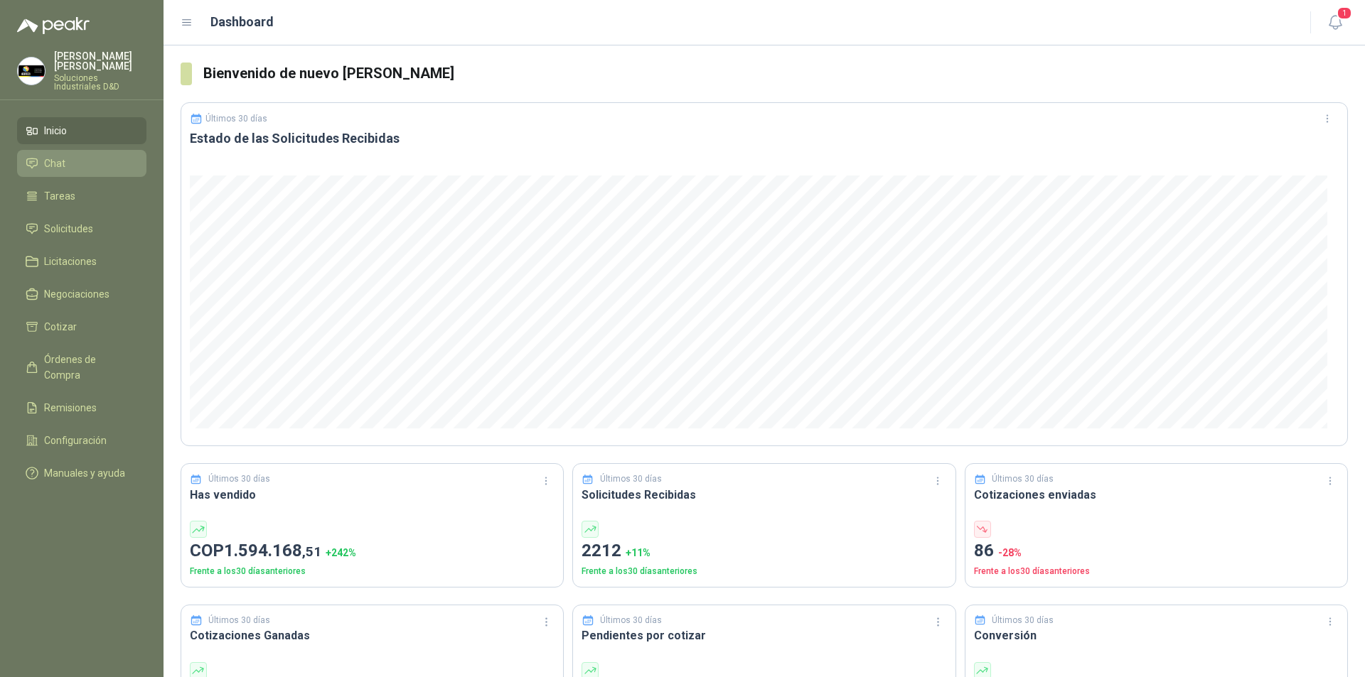 This screenshot has width=1365, height=677. What do you see at coordinates (1009, 553) in the screenshot?
I see `span: -28 %` at bounding box center [1009, 553].